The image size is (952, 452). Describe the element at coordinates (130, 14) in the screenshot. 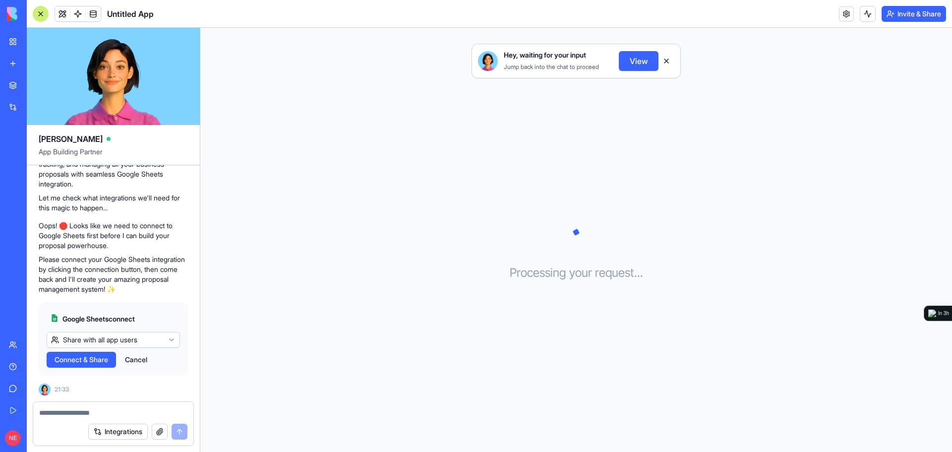

I see `span: Untitled App` at that location.